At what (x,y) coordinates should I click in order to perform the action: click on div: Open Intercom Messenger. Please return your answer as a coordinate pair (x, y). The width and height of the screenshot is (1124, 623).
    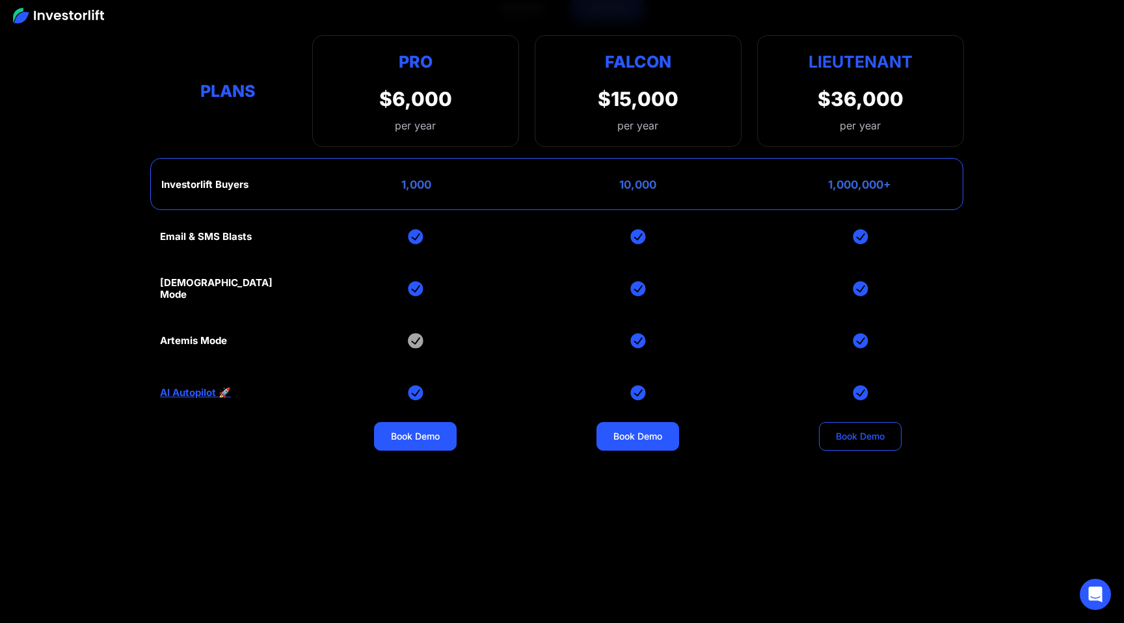
    Looking at the image, I should click on (1095, 595).